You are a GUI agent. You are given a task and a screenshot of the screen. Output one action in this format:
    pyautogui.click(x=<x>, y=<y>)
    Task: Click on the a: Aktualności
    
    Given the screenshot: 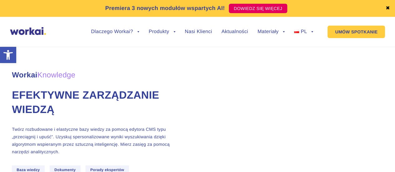 What is the action you would take?
    pyautogui.click(x=235, y=32)
    